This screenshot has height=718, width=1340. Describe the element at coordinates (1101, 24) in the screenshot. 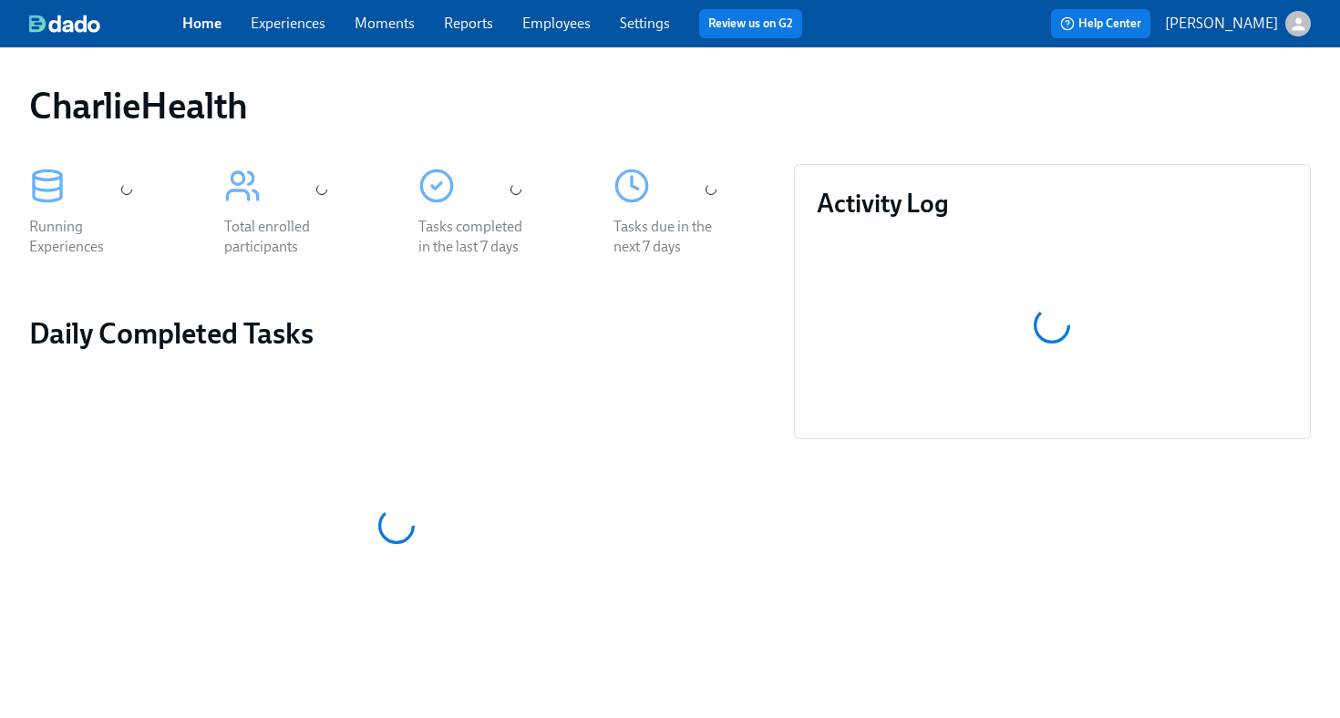

I see `span: Help Center` at that location.